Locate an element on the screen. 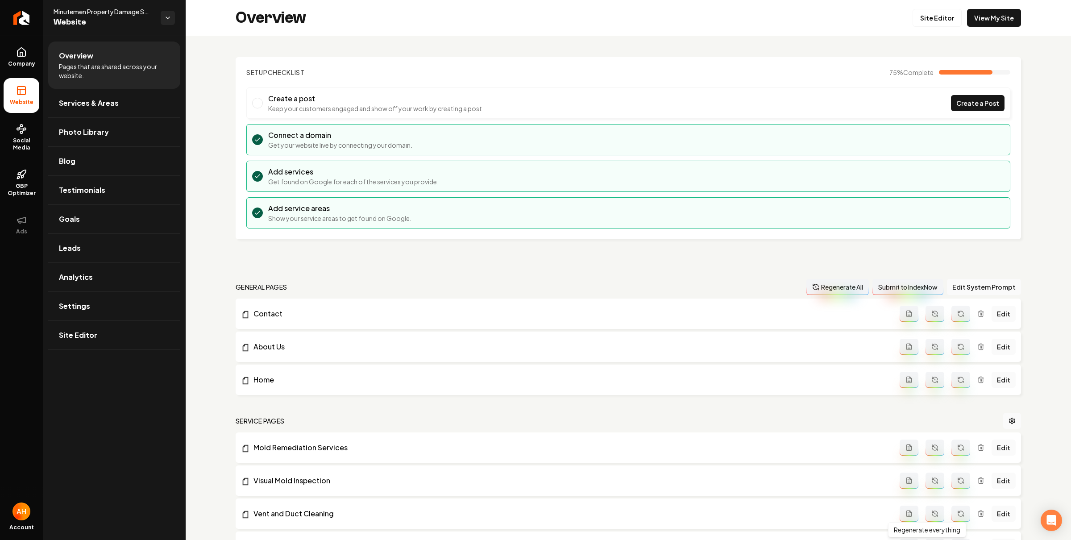  a: Company is located at coordinates (21, 57).